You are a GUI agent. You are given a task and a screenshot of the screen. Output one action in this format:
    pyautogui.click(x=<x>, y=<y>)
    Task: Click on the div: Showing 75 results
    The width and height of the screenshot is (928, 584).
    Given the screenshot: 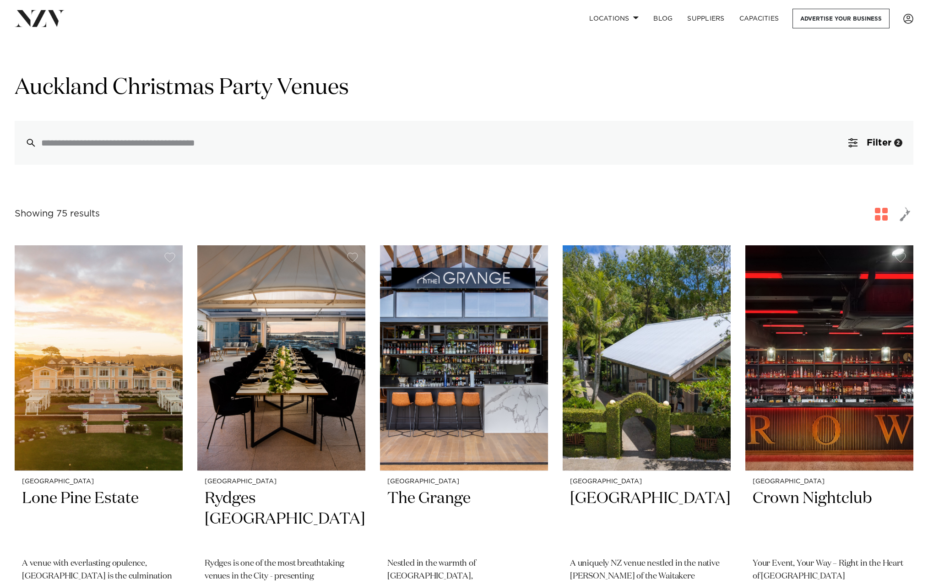 What is the action you would take?
    pyautogui.click(x=57, y=214)
    